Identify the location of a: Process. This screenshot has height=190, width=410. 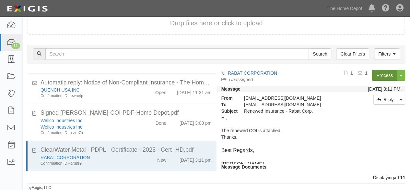
(385, 75).